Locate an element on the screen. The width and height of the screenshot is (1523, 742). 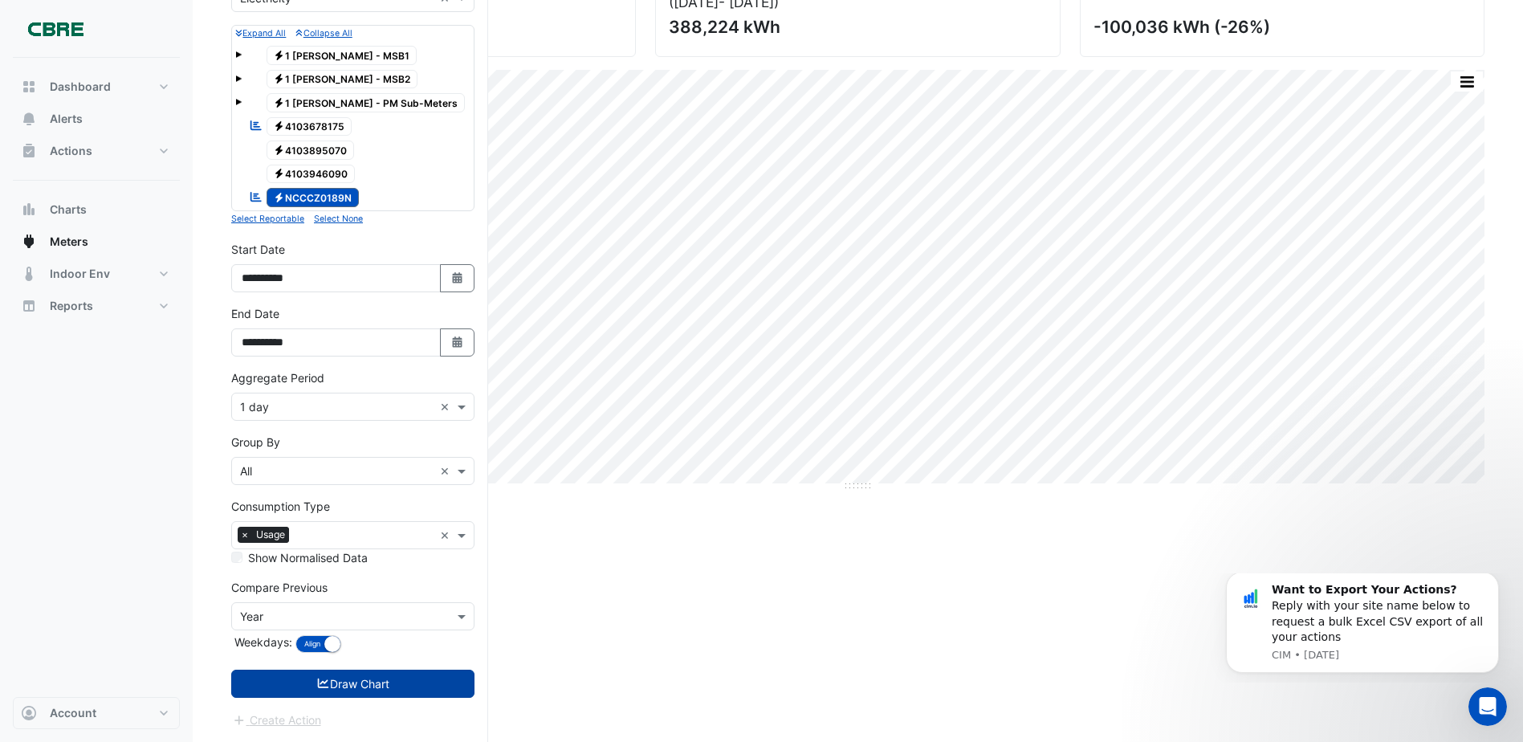
b: Want to Export Your Actions? is located at coordinates (162, 16).